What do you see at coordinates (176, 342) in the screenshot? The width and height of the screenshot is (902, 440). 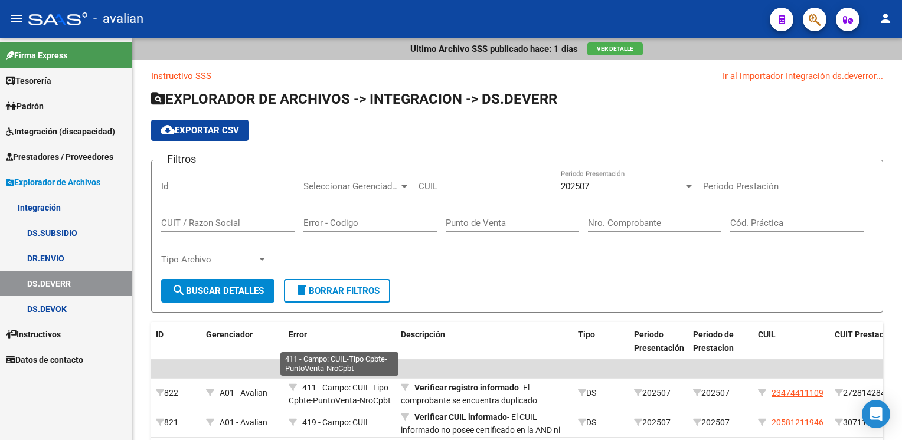 I see `datatable-header-cell: ID` at bounding box center [176, 342].